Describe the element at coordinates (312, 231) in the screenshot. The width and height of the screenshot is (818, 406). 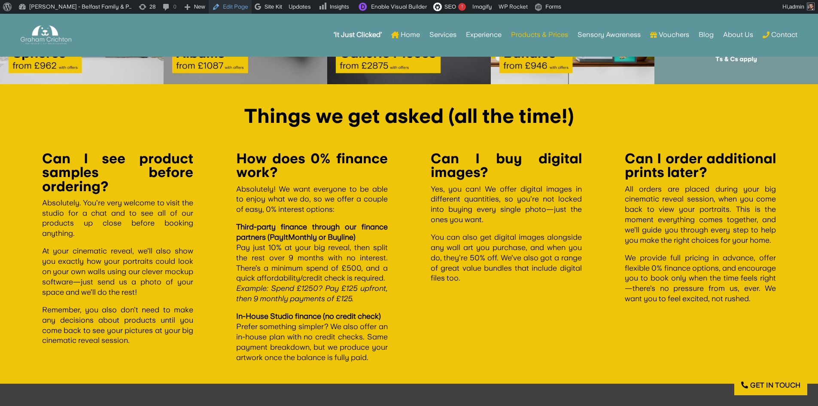
I see `strong: Third-party finance through our finance partners (PayItMonthly or Buyline)` at that location.